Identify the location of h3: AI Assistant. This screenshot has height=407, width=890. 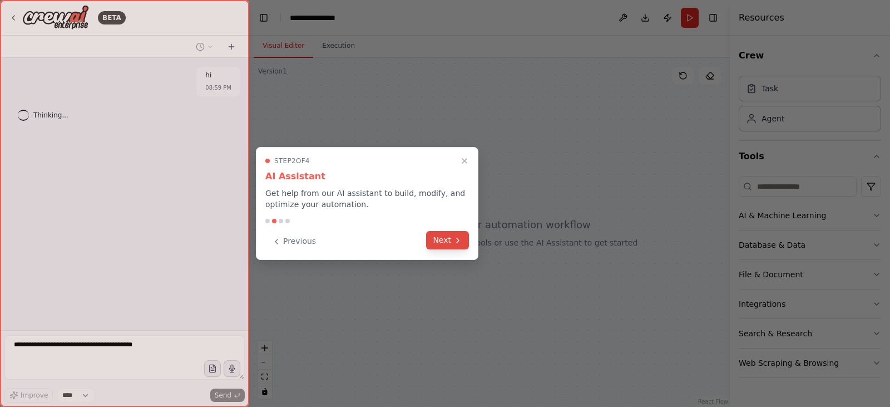
(367, 176).